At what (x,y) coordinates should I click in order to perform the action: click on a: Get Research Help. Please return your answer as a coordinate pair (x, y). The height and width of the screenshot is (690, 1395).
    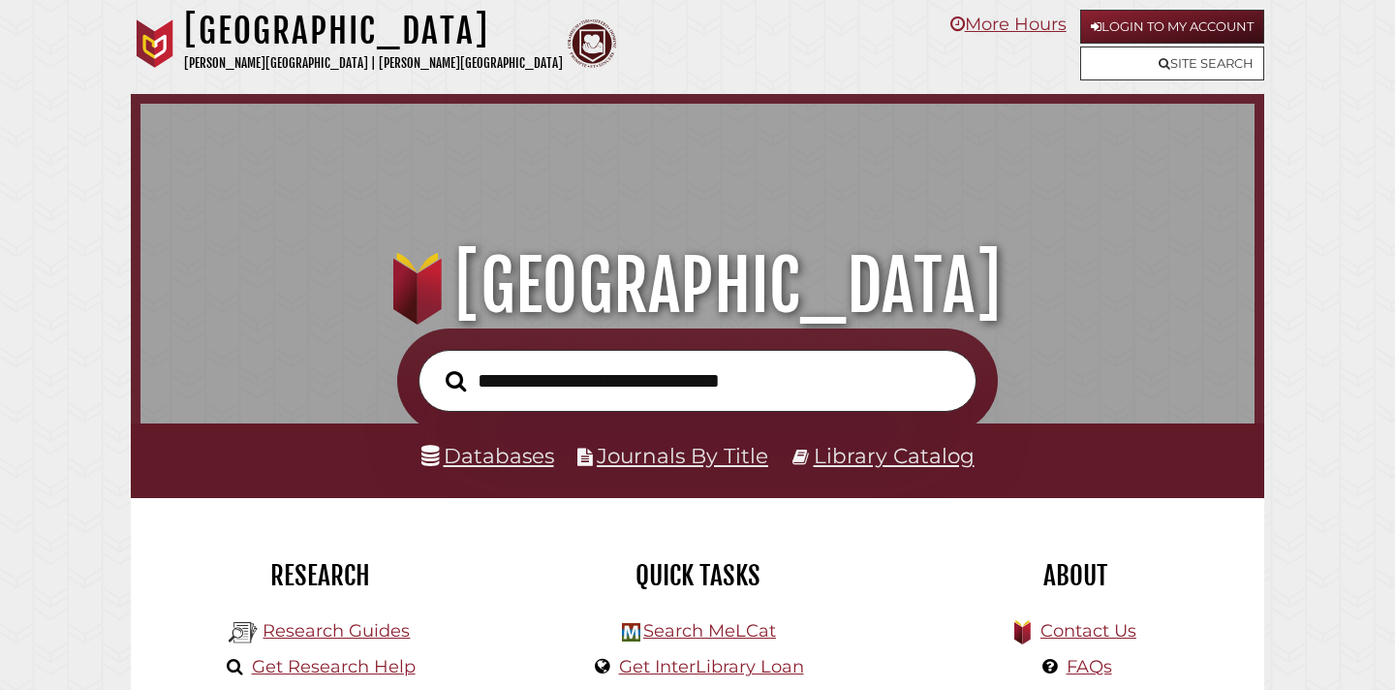
    Looking at the image, I should click on (333, 666).